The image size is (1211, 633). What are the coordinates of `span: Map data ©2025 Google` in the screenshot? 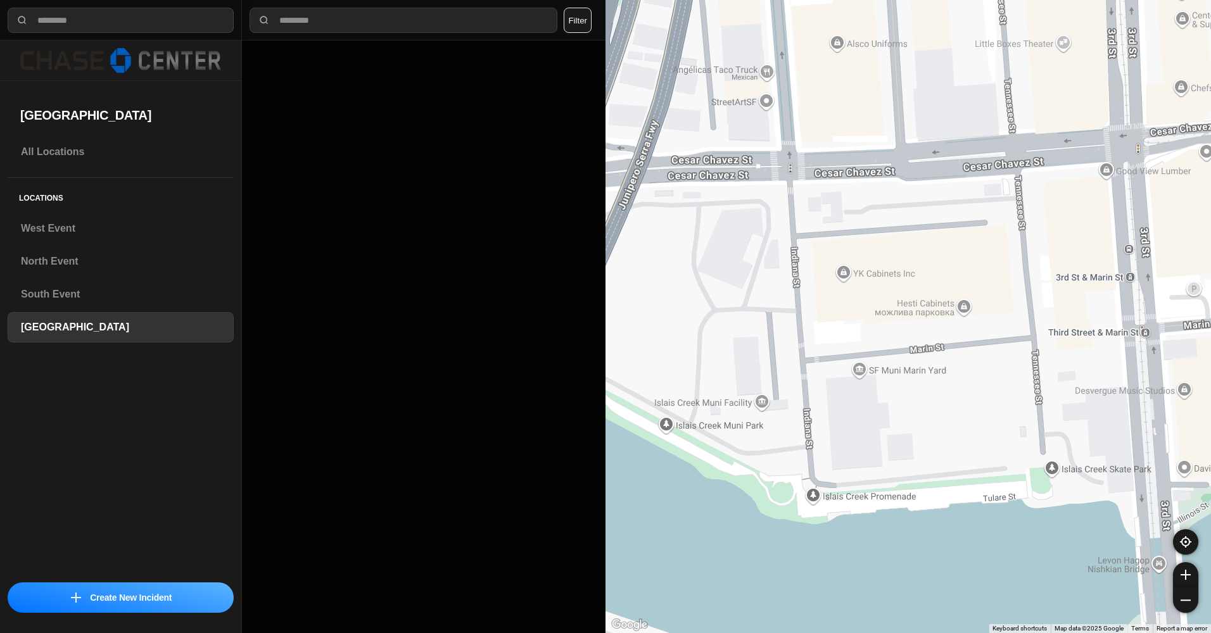 It's located at (1088, 628).